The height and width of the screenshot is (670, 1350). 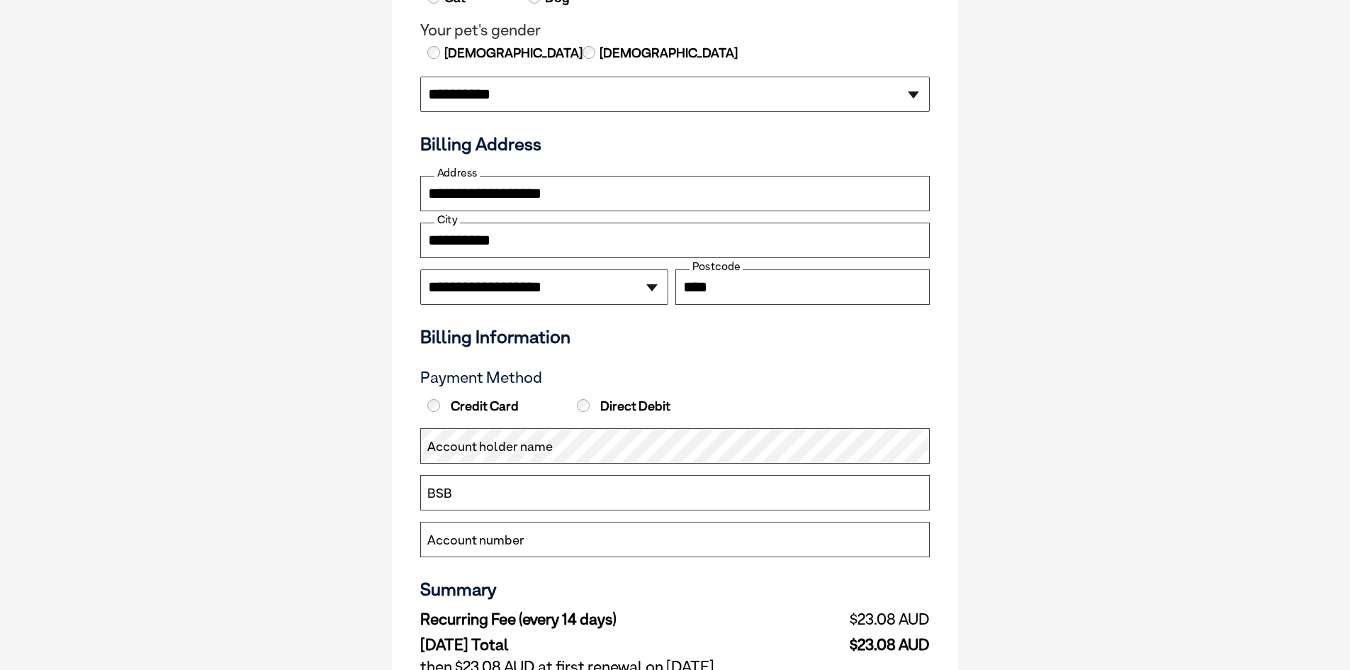 What do you see at coordinates (646, 406) in the screenshot?
I see `label: Direct Debit` at bounding box center [646, 406].